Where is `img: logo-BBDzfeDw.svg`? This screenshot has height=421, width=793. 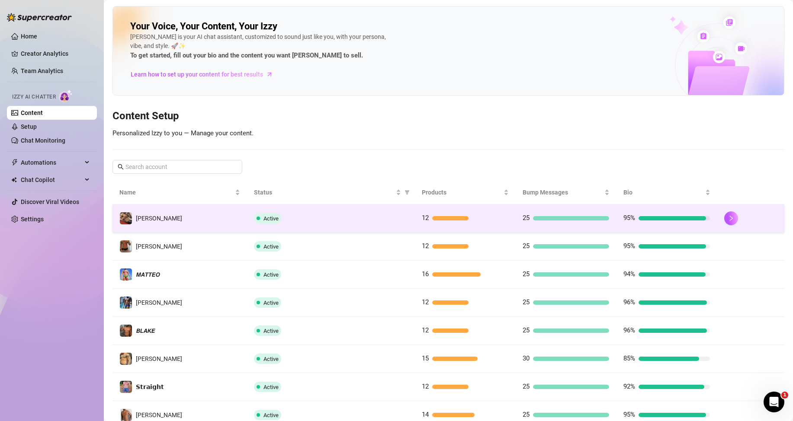 img: logo-BBDzfeDw.svg is located at coordinates (39, 17).